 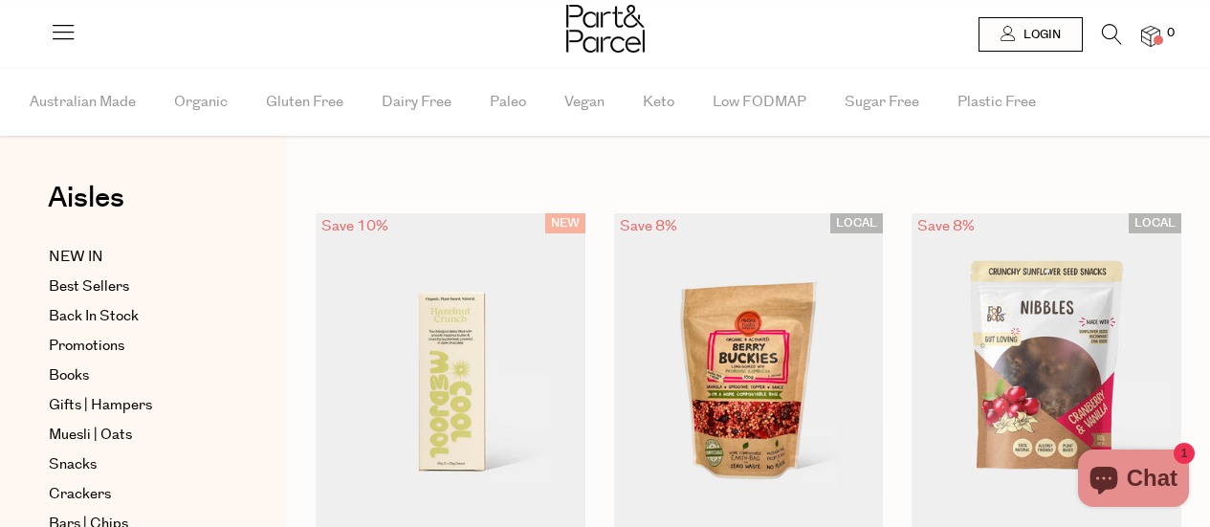 What do you see at coordinates (136, 495) in the screenshot?
I see `a: Crackers` at bounding box center [136, 495].